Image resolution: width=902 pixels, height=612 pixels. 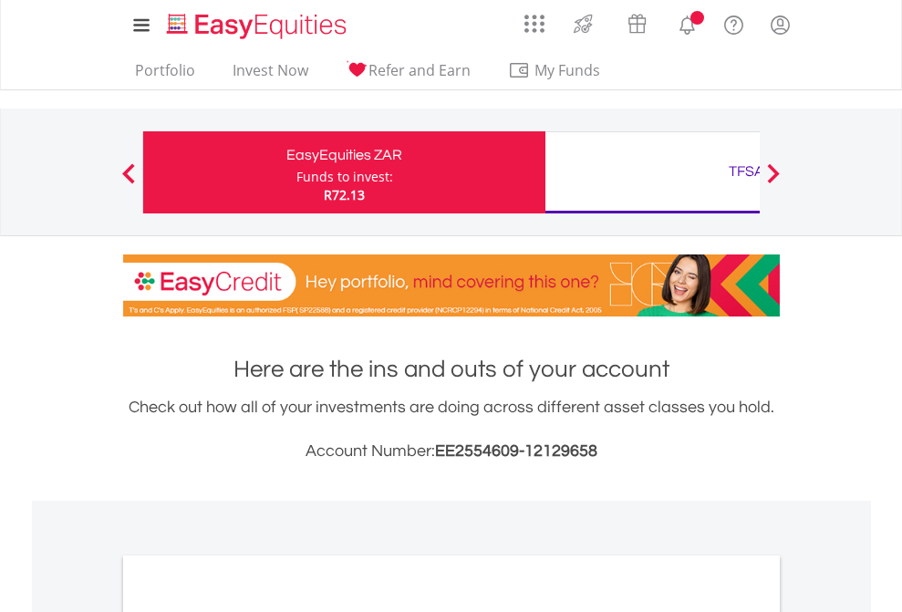 I want to click on span: My Funds, so click(x=567, y=70).